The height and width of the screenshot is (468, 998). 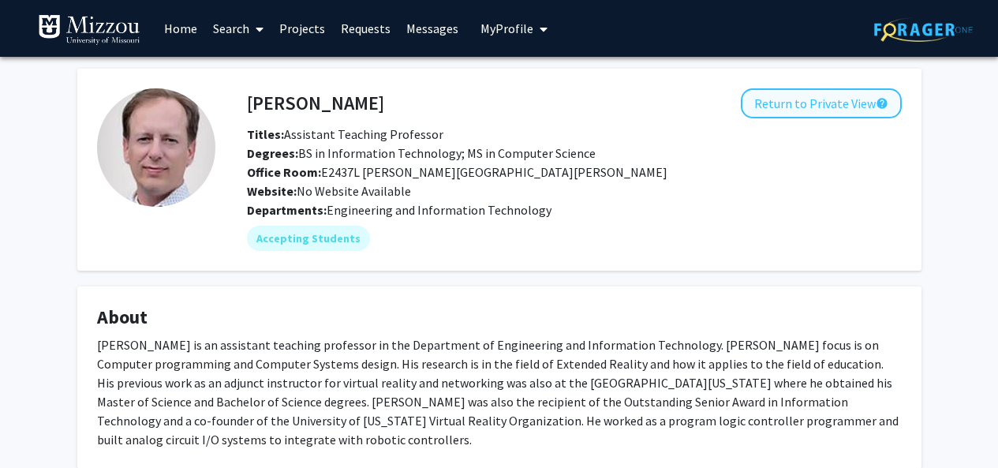 I want to click on mat-icon: help, so click(x=882, y=103).